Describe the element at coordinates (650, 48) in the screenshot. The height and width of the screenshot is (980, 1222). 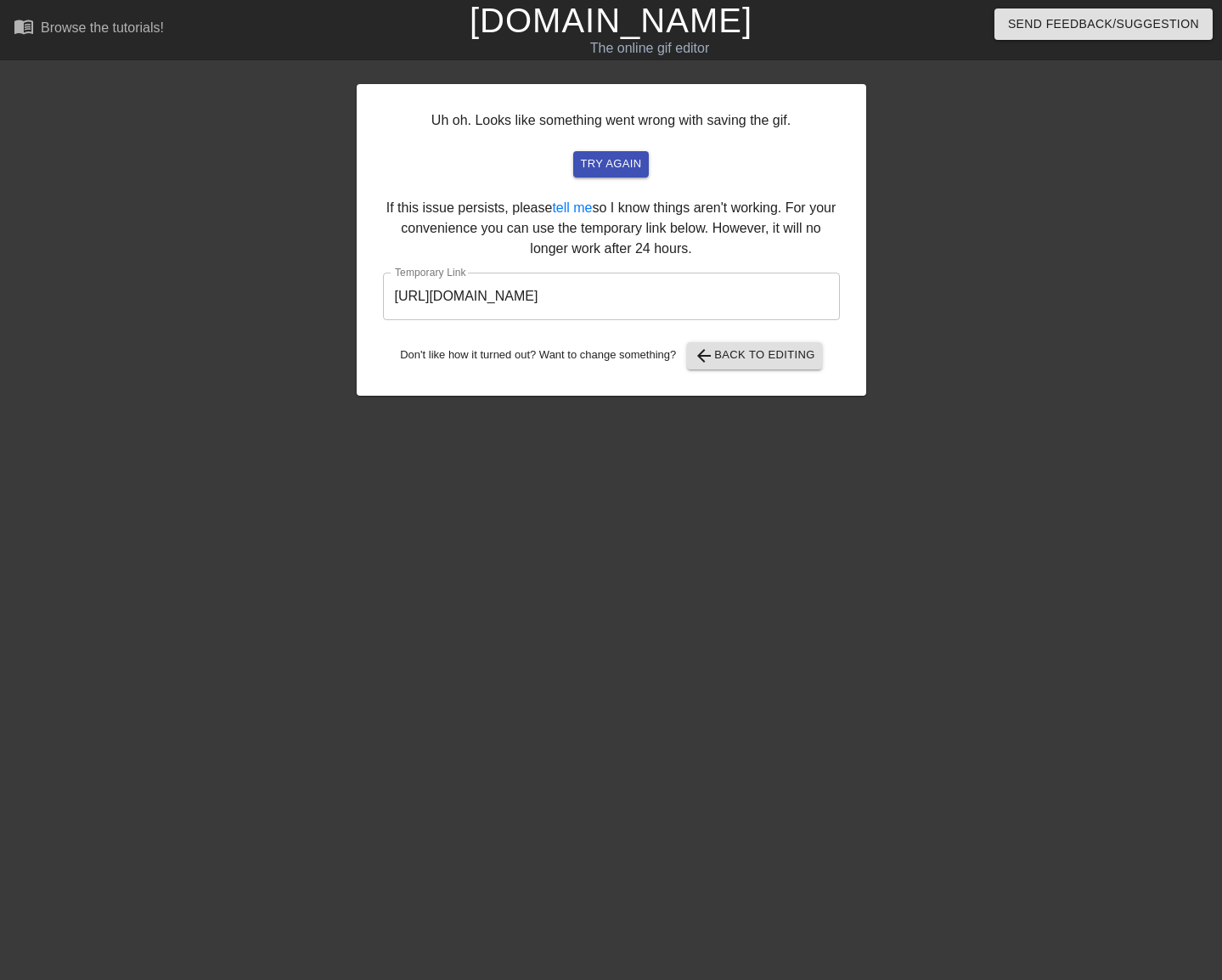
I see `div: The online gif editor` at that location.